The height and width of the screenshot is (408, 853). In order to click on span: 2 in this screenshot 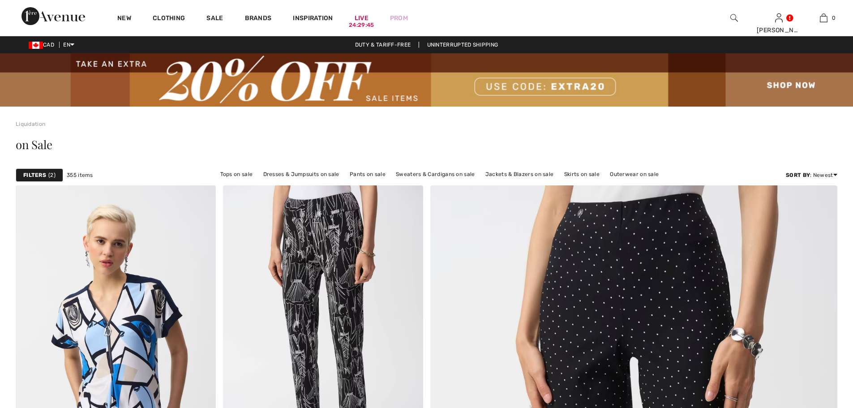, I will do `click(52, 175)`.